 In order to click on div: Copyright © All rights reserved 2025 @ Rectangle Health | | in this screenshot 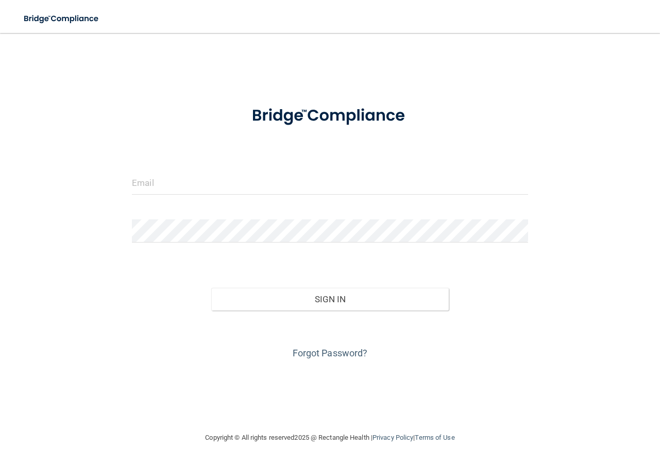, I will do `click(330, 438)`.